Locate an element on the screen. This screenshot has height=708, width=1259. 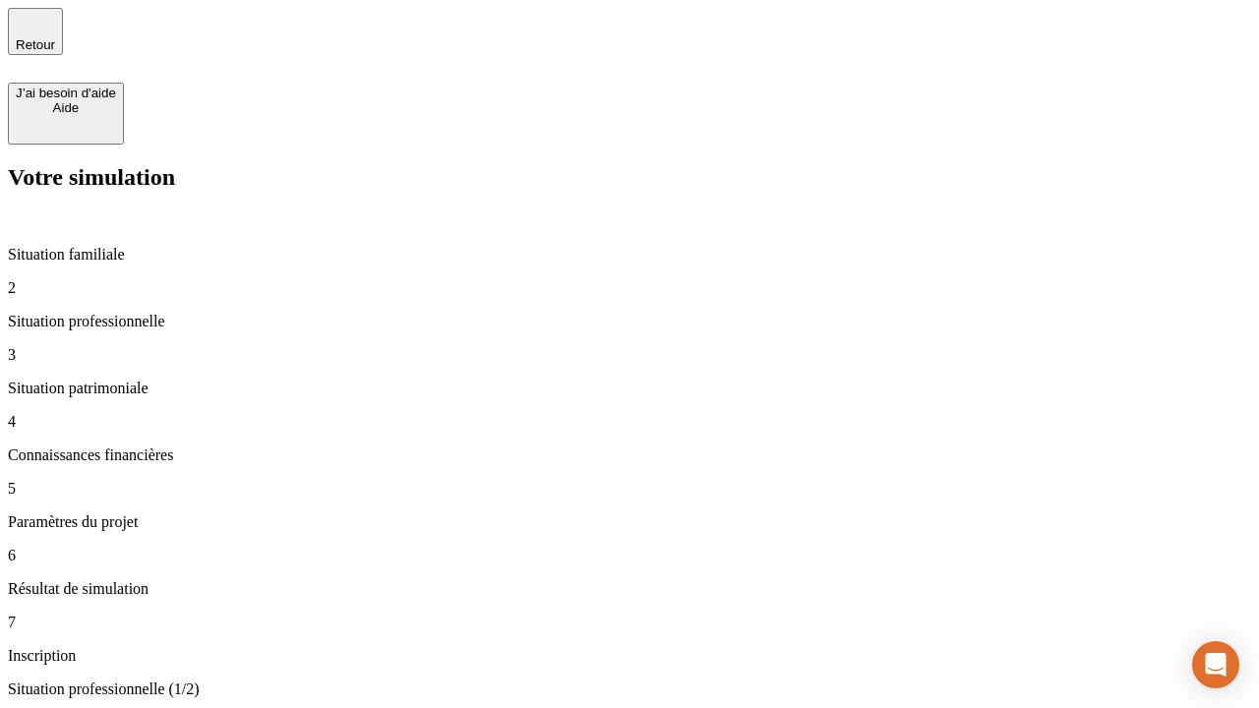
span: Retour is located at coordinates (35, 44).